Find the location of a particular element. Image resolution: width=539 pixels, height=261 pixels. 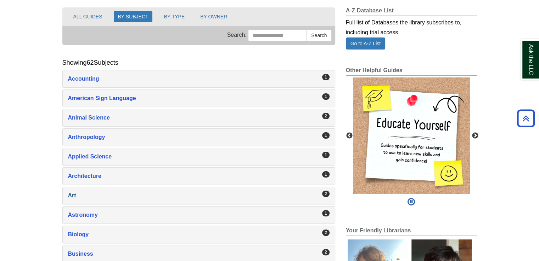

div: Animal Science is located at coordinates (199, 118).